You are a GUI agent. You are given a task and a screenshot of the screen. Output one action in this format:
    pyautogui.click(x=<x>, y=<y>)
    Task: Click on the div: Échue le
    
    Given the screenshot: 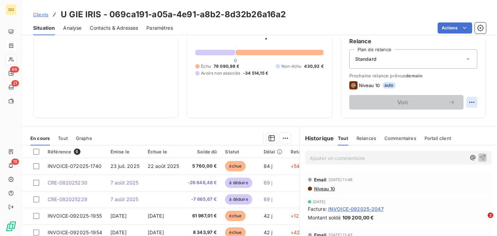 What is the action you would take?
    pyautogui.click(x=164, y=151)
    